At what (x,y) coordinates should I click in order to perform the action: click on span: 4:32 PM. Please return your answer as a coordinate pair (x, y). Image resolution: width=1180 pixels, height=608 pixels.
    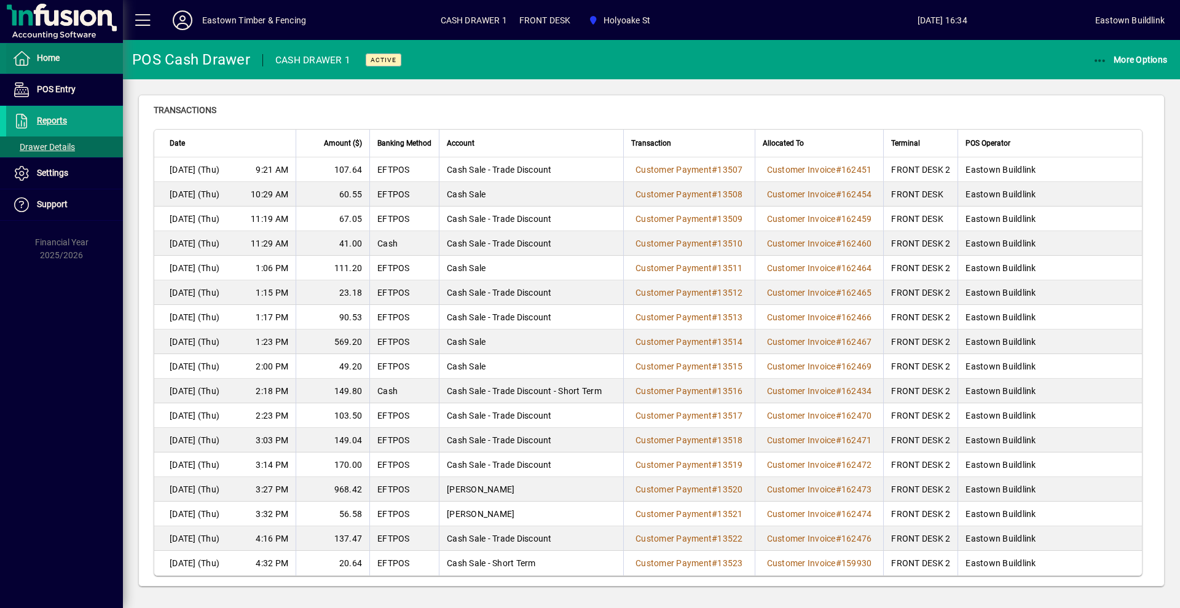
    Looking at the image, I should click on (272, 563).